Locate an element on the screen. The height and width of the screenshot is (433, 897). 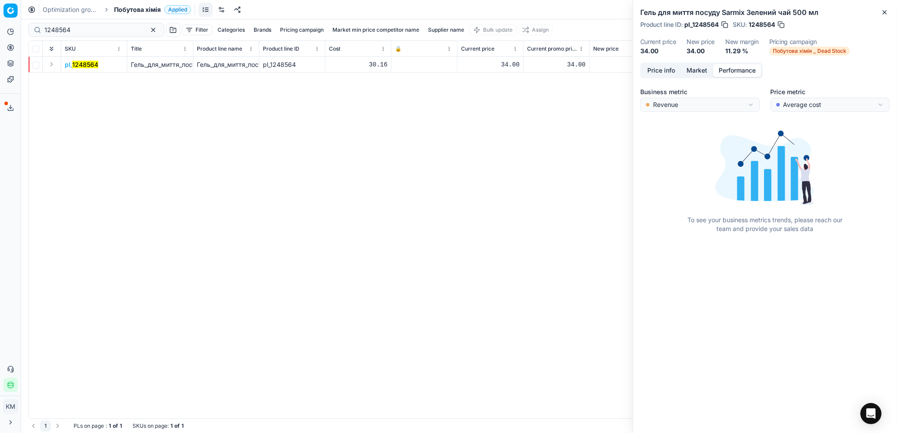
span: Побутова хімія _ Dead Stock is located at coordinates (809, 51).